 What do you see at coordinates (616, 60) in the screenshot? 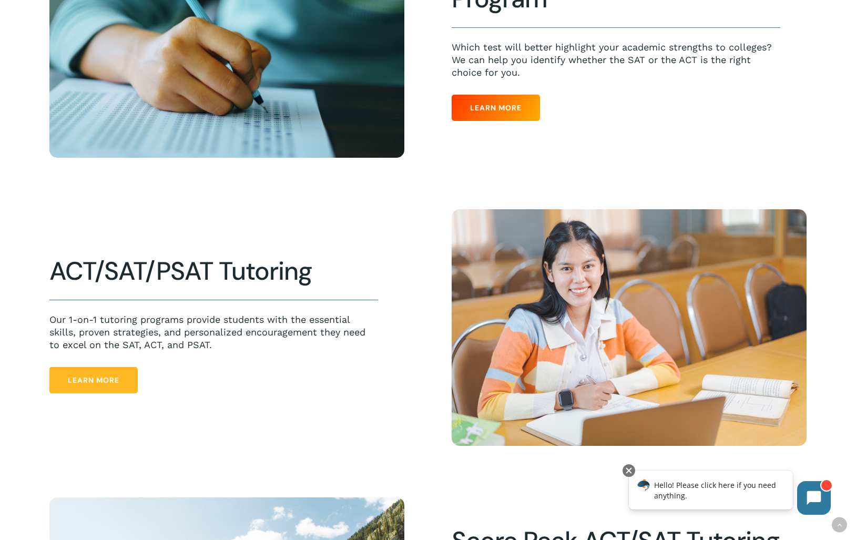
I see `p: Which test will better highlight your academic strengths to colleges? We can help you identify wh...` at bounding box center [616, 60].